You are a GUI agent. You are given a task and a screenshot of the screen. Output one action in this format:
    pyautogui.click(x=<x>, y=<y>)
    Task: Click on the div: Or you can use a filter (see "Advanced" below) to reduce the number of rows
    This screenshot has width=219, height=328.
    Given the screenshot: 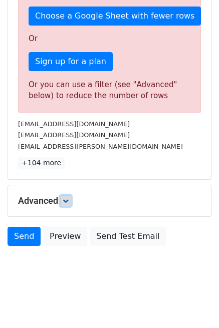 What is the action you would take?
    pyautogui.click(x=109, y=90)
    